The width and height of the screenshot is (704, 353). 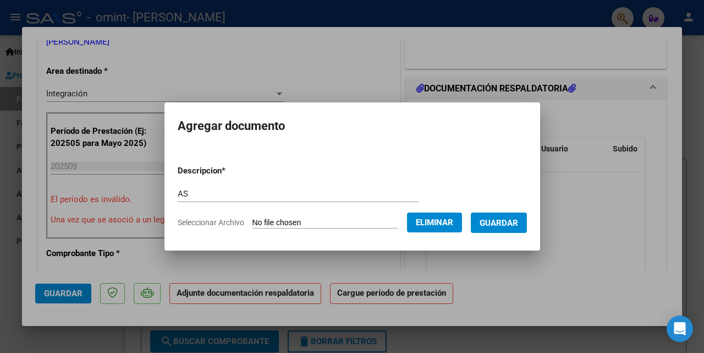 What do you see at coordinates (680, 328) in the screenshot?
I see `div: Open Intercom Messenger` at bounding box center [680, 328].